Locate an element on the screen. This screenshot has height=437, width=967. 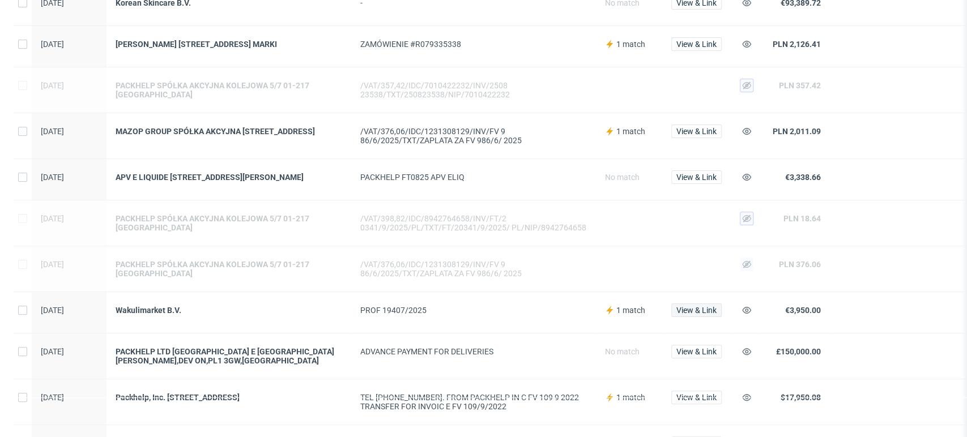
div: PROF 19407/2025 is located at coordinates (473, 310).